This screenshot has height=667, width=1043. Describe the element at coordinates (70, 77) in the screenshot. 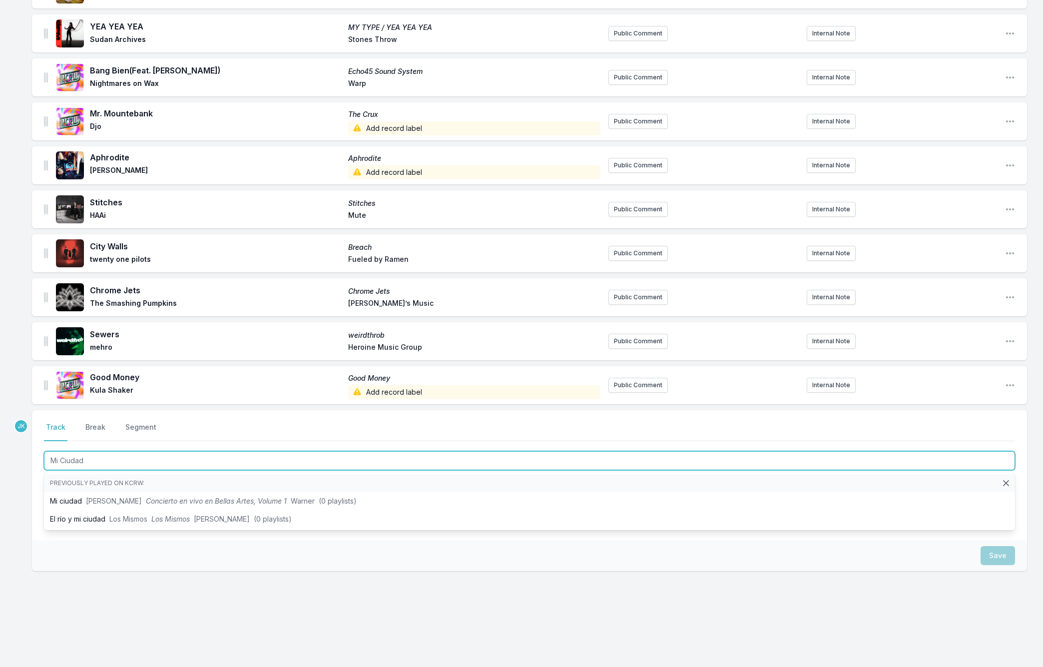

I see `img: Echo45 Sound System` at that location.